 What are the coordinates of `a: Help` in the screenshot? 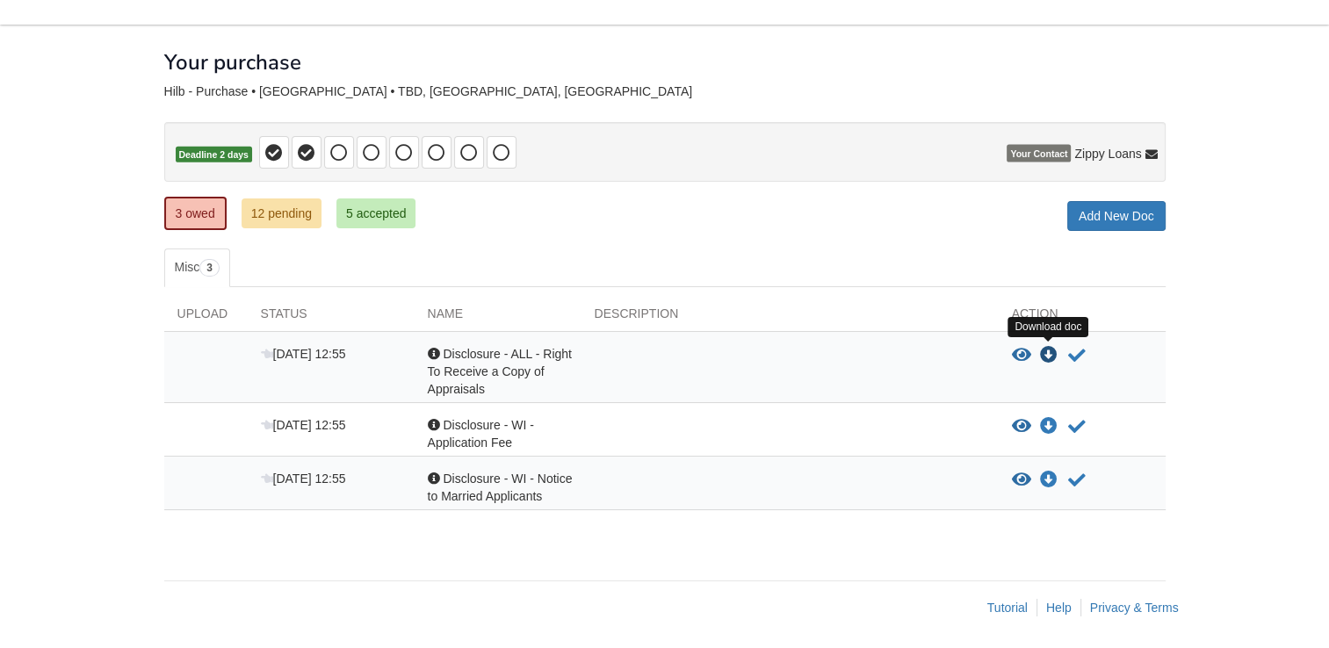 It's located at (1058, 608).